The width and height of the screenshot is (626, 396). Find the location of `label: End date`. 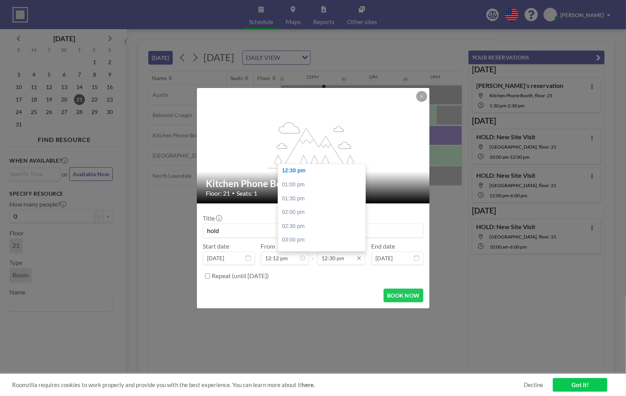

label: End date is located at coordinates (383, 246).